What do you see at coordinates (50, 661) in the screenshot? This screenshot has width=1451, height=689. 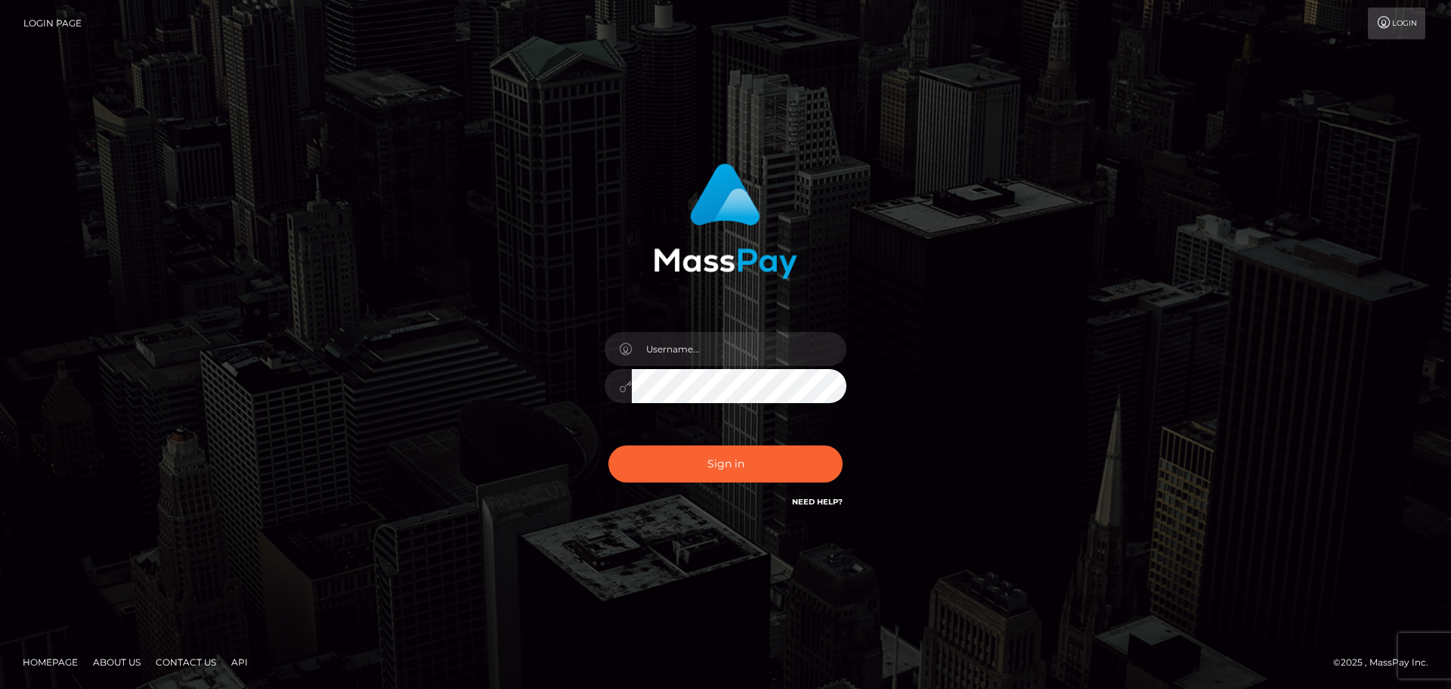 I see `a: Homepage` at bounding box center [50, 661].